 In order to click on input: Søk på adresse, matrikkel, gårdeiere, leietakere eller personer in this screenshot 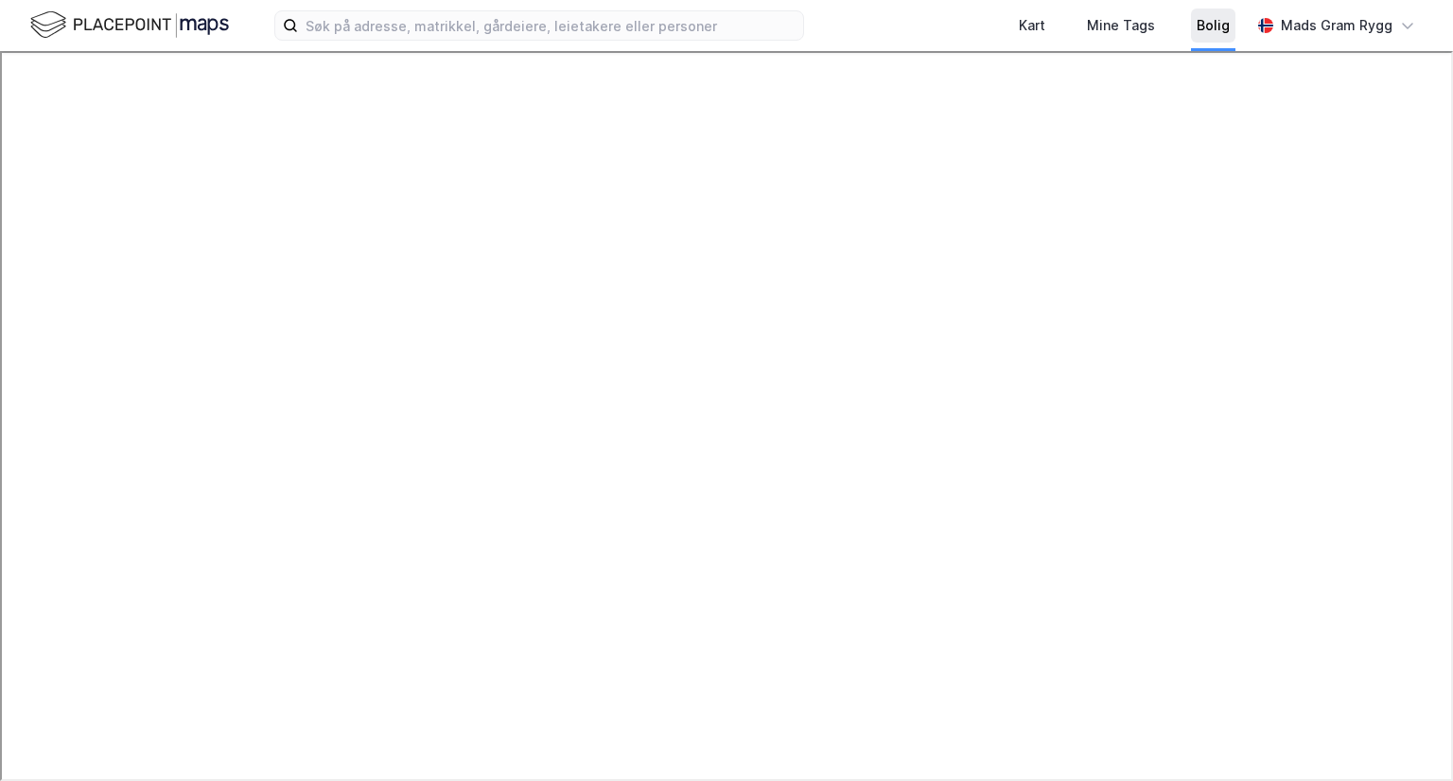, I will do `click(550, 26)`.